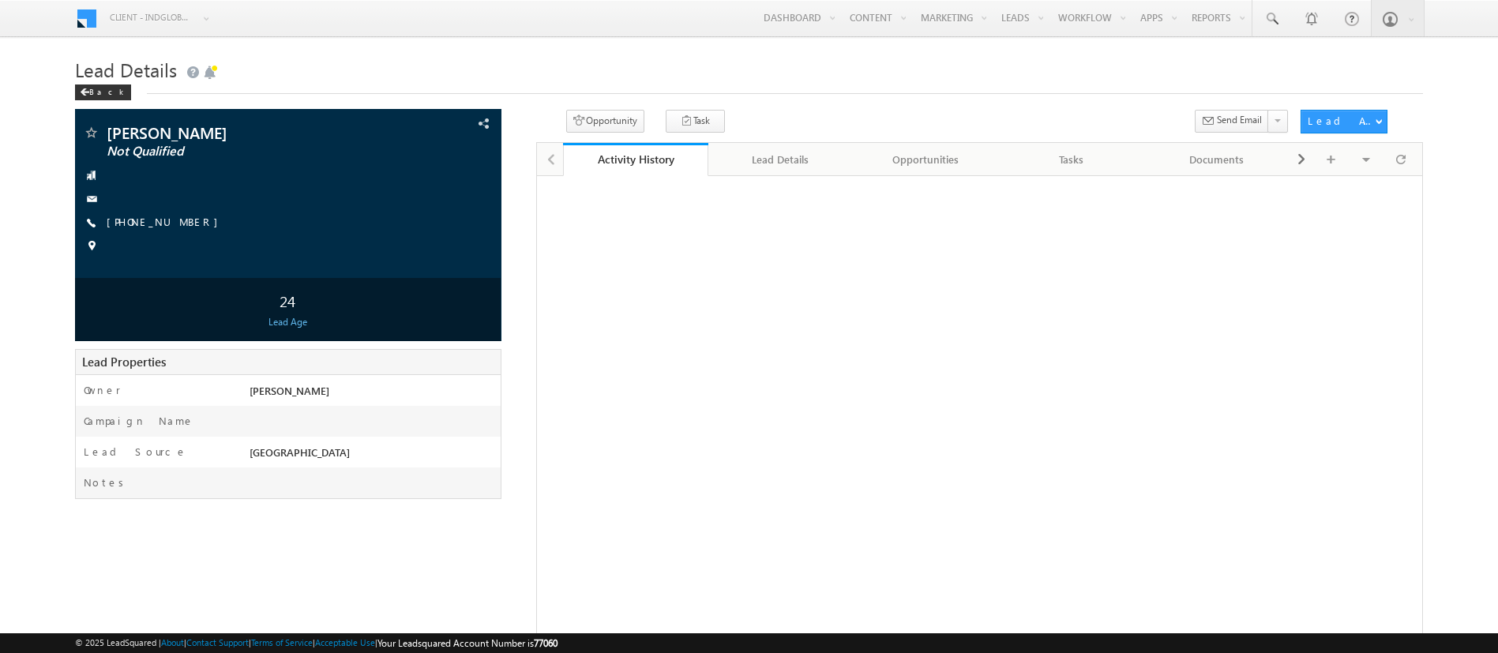  Describe the element at coordinates (1217, 159) in the screenshot. I see `a: Documents` at that location.